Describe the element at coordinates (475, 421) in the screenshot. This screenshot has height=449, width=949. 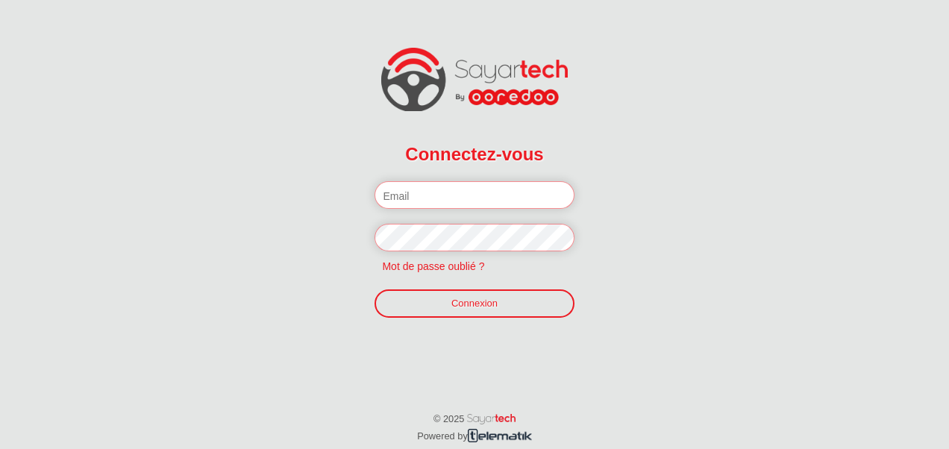
I see `p: © 2025 Powered by` at that location.